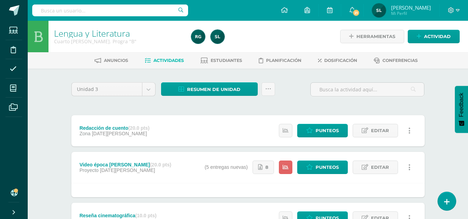 This screenshot has width=468, height=219. I want to click on a: Conferencias, so click(396, 61).